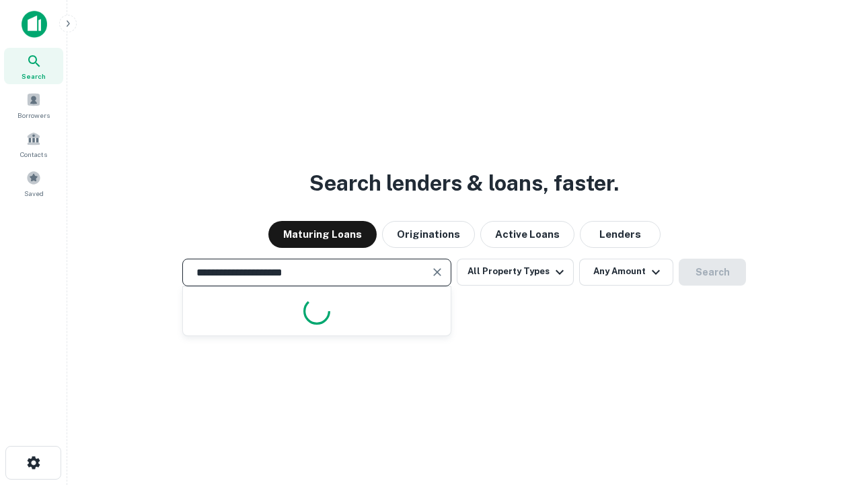 The height and width of the screenshot is (485, 861). I want to click on button: Originations, so click(429, 234).